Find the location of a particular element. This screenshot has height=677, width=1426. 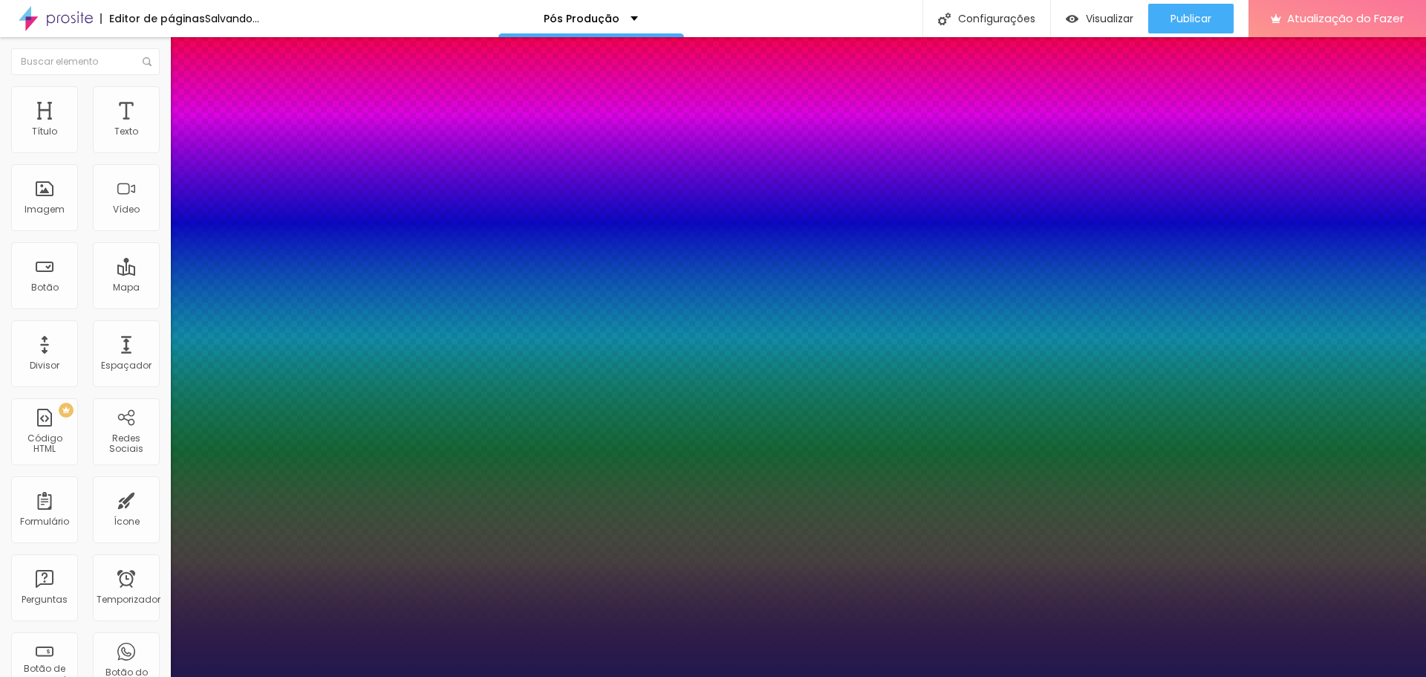

font: Mapa is located at coordinates (126, 287).